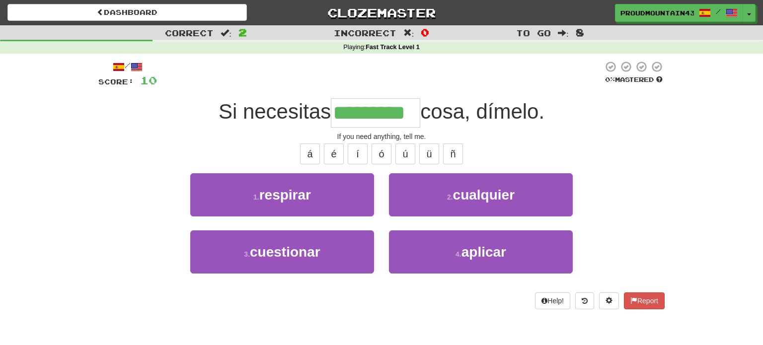 Image resolution: width=763 pixels, height=345 pixels. Describe the element at coordinates (357, 154) in the screenshot. I see `button: í` at that location.